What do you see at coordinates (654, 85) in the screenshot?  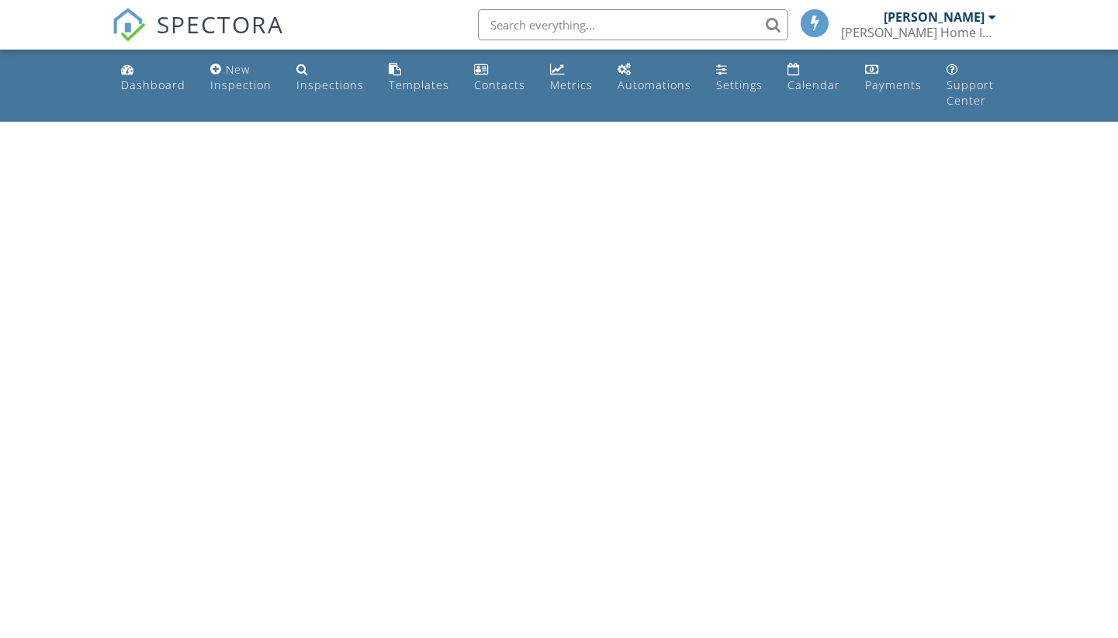 I see `div: Automations` at bounding box center [654, 85].